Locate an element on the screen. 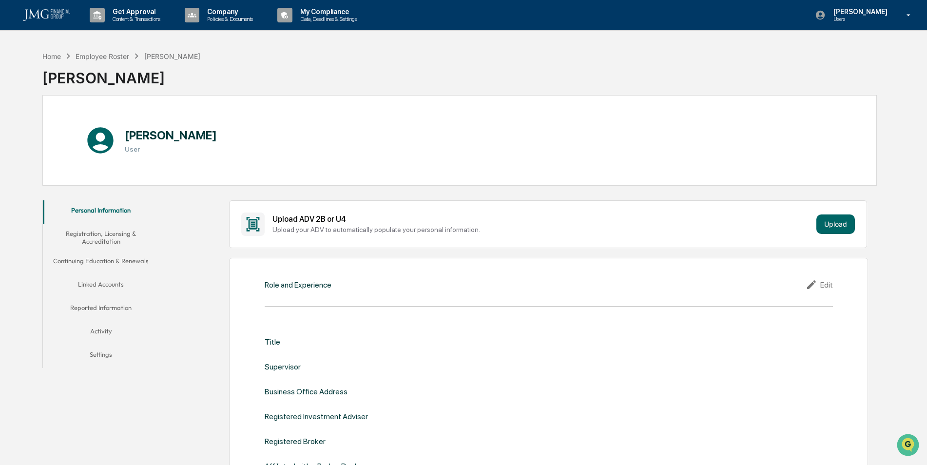 This screenshot has height=465, width=927. a: 🖐️Preclearance is located at coordinates (36, 128).